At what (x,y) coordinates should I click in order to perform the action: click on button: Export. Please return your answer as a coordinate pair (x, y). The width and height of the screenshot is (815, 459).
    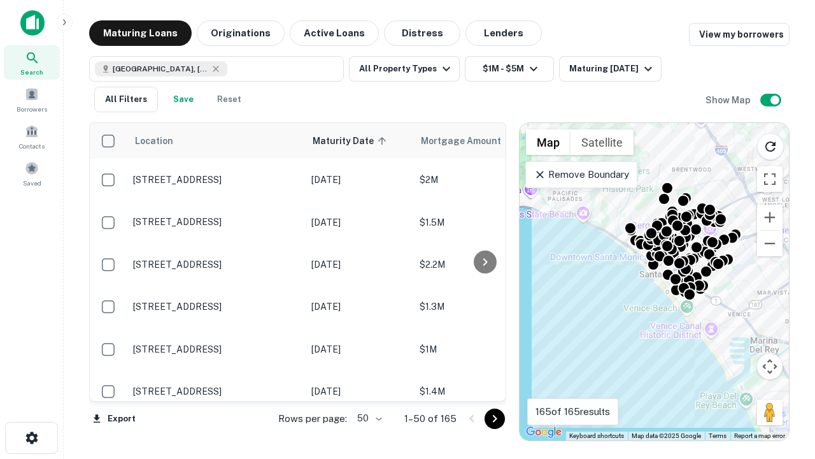
    Looking at the image, I should click on (114, 418).